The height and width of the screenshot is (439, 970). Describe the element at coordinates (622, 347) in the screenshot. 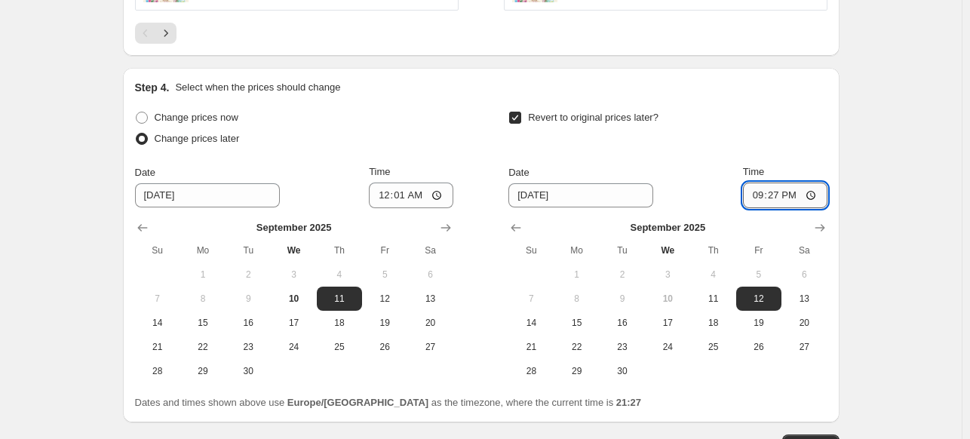

I see `button: Tuesday September 23 2025` at that location.